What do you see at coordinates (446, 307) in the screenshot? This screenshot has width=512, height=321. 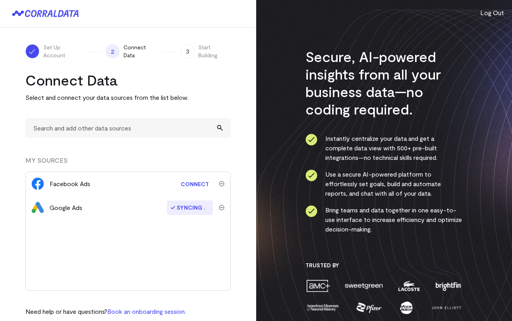 I see `img: john-elliott-25751c40.png` at bounding box center [446, 307].